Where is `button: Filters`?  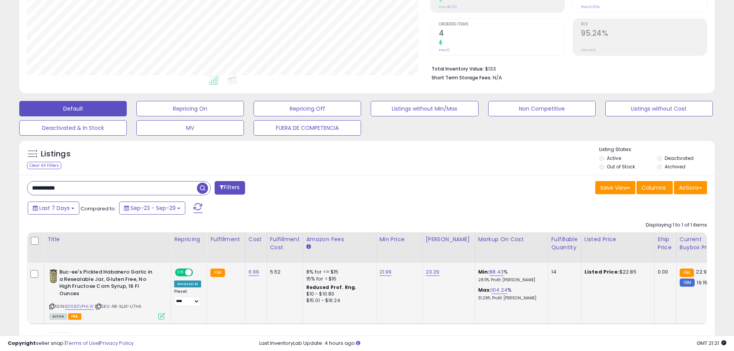 button: Filters is located at coordinates (230, 188).